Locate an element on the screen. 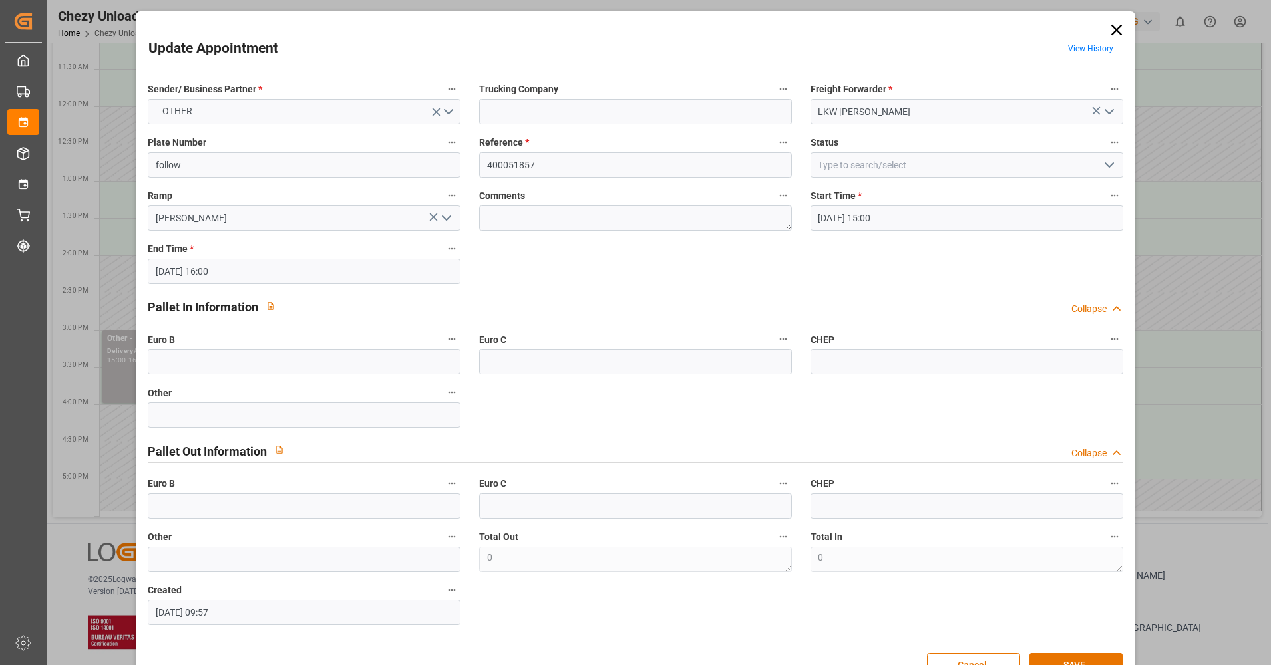 The image size is (1271, 665). span: Freight Forwarder is located at coordinates (851, 89).